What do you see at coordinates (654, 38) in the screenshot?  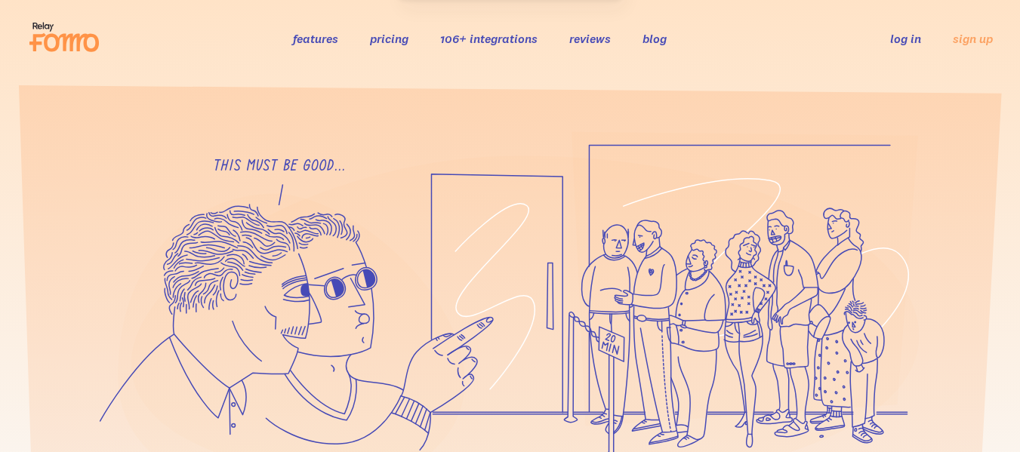 I see `a: blog` at bounding box center [654, 38].